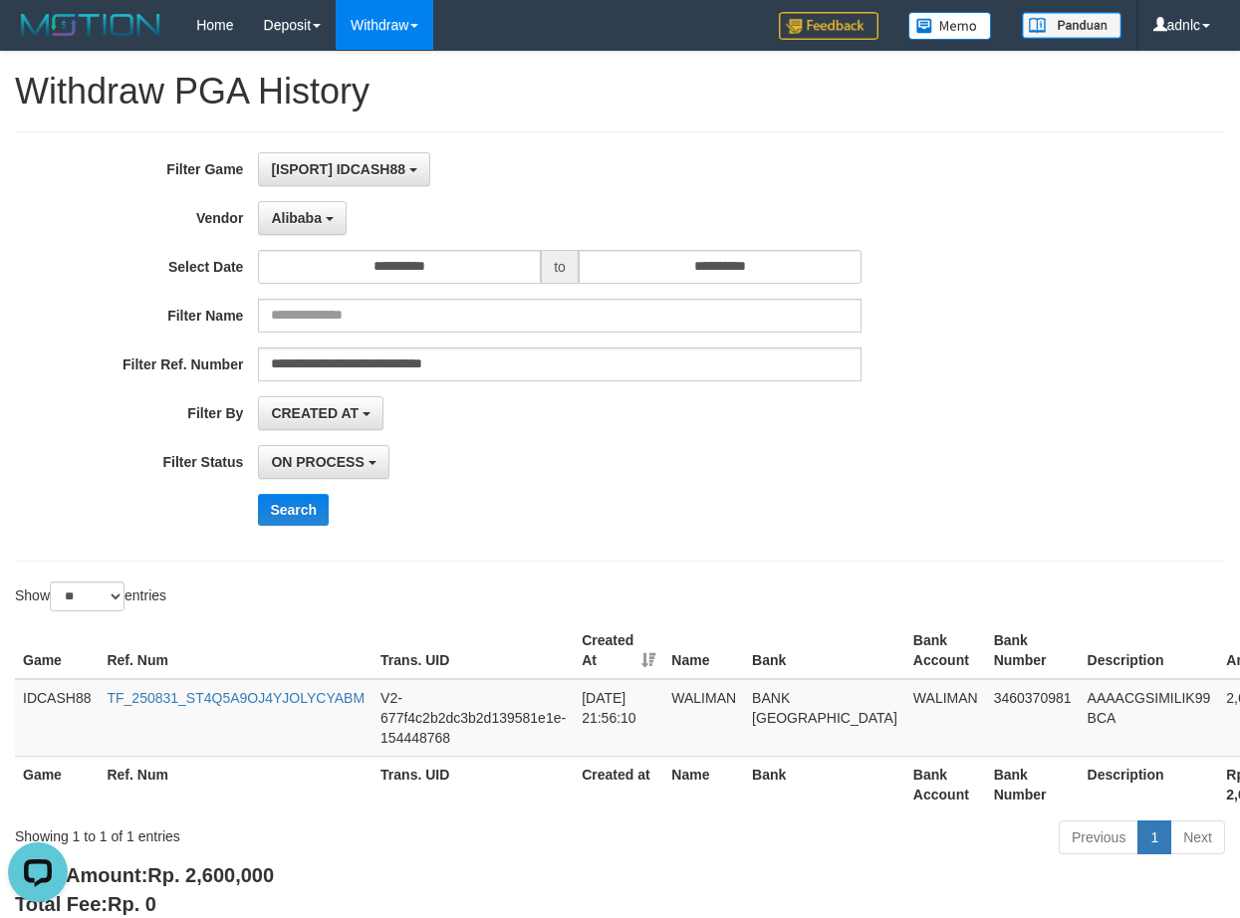 The image size is (1240, 918). I want to click on a: Next, so click(1197, 838).